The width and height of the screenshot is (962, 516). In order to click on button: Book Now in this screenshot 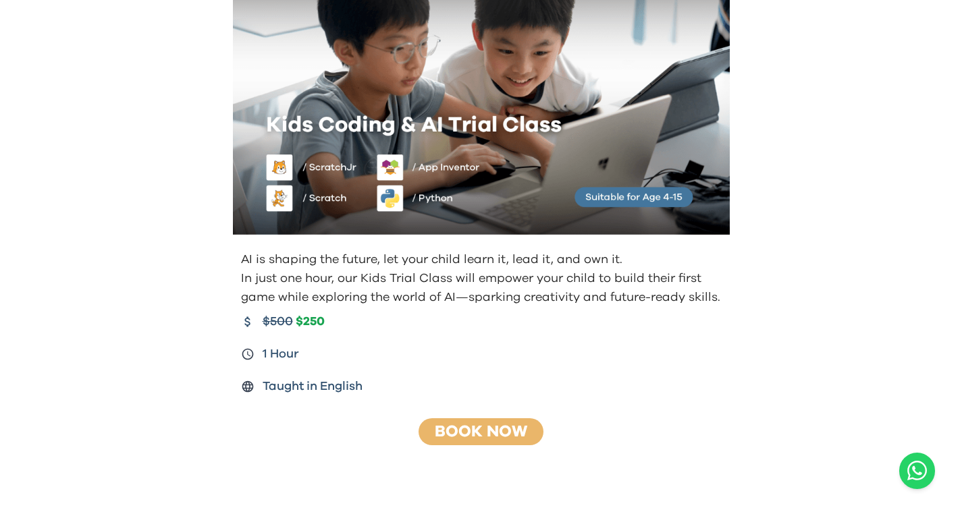, I will do `click(480, 432)`.